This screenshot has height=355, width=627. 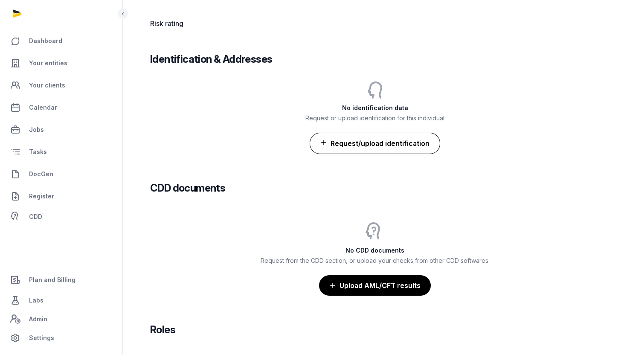 What do you see at coordinates (35, 217) in the screenshot?
I see `span: CDD` at bounding box center [35, 217].